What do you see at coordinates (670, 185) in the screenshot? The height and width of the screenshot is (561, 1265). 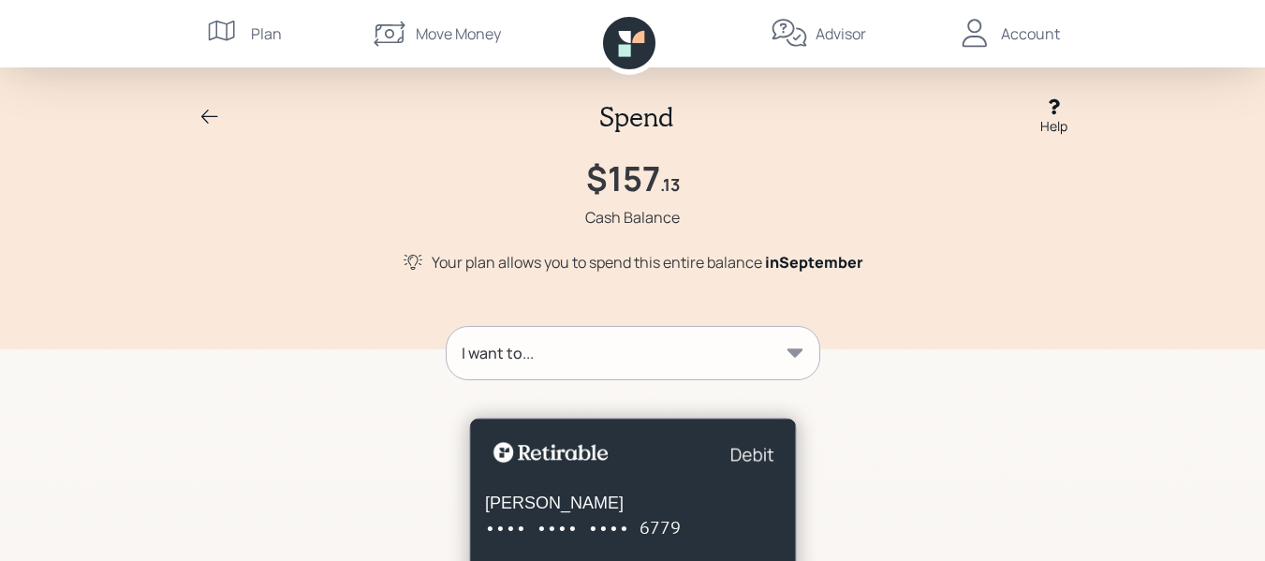 I see `h4: .13` at bounding box center [670, 185].